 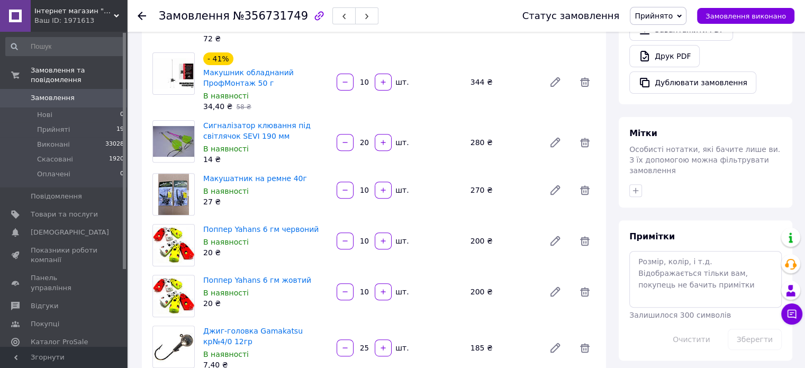 I want to click on span: Каталог ProSale, so click(x=59, y=342).